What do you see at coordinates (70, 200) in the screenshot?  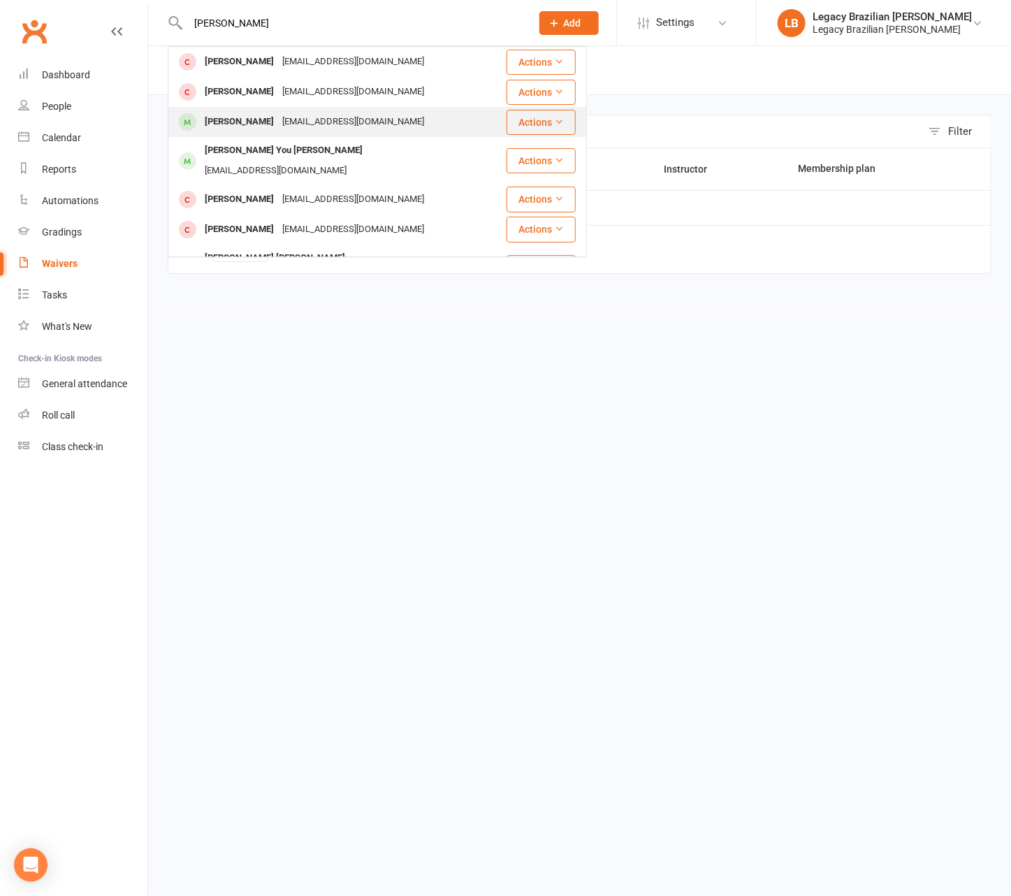 I see `div: Automations` at bounding box center [70, 200].